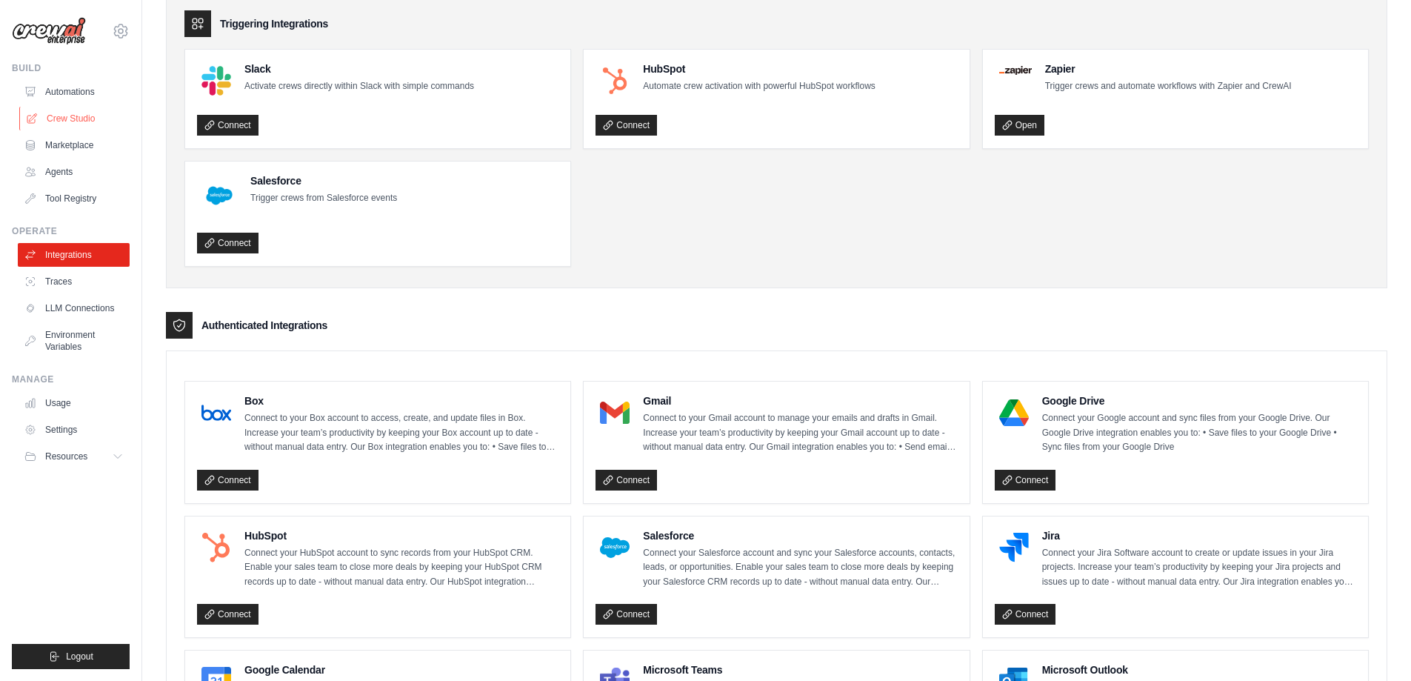 This screenshot has height=681, width=1411. I want to click on a: Settings, so click(73, 430).